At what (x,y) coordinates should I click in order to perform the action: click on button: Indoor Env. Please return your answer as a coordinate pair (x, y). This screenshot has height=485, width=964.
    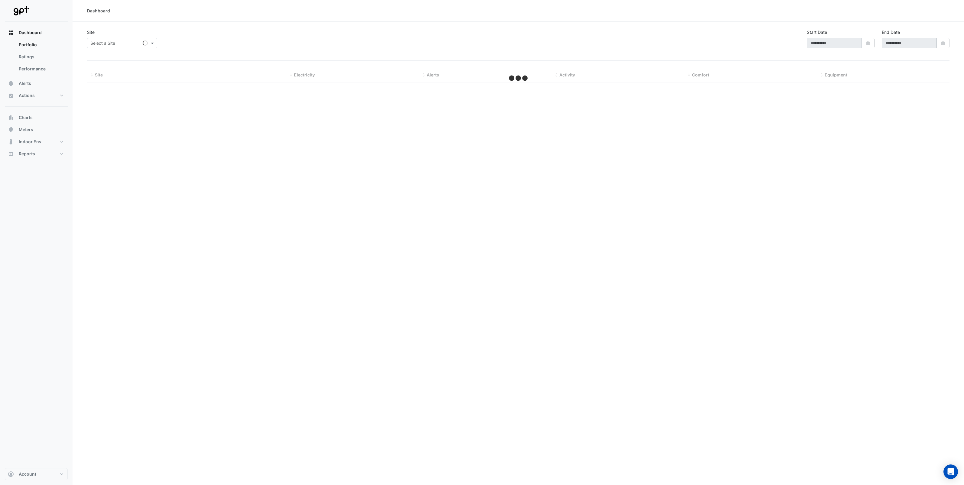
    Looking at the image, I should click on (36, 142).